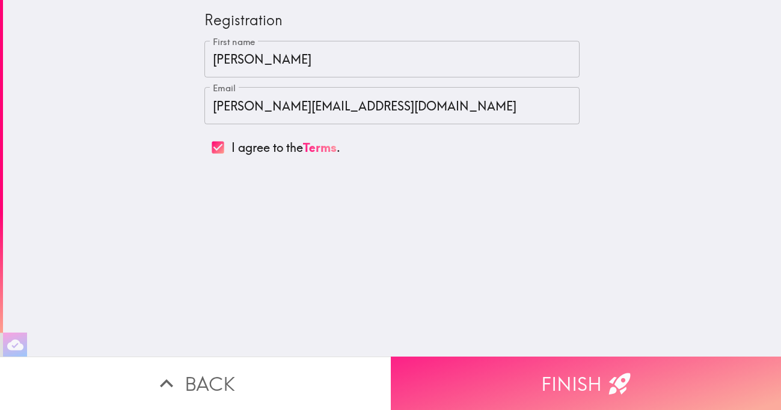  What do you see at coordinates (320, 147) in the screenshot?
I see `a: Terms` at bounding box center [320, 147].